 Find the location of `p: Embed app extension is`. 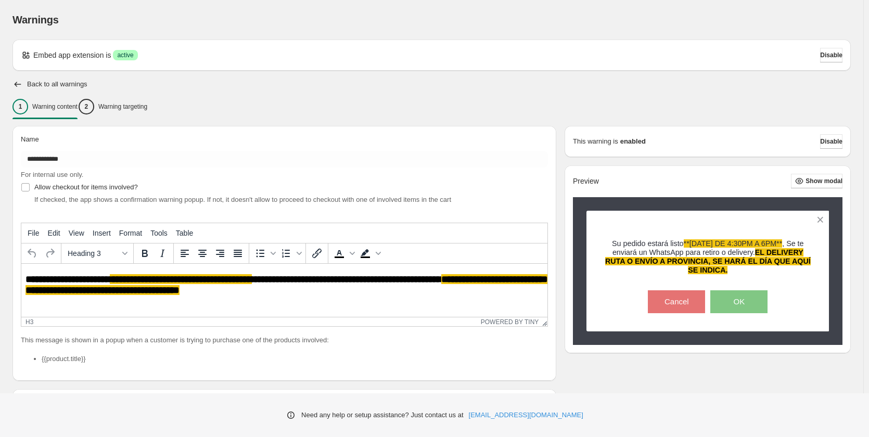

p: Embed app extension is is located at coordinates (72, 55).